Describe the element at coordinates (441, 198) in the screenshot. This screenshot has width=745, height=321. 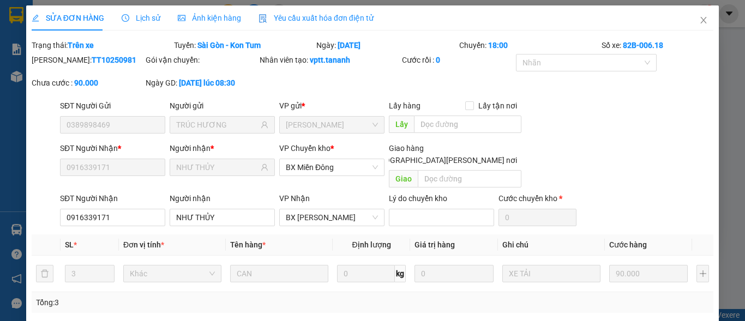
I see `div: Lý do chuyển kho` at that location.